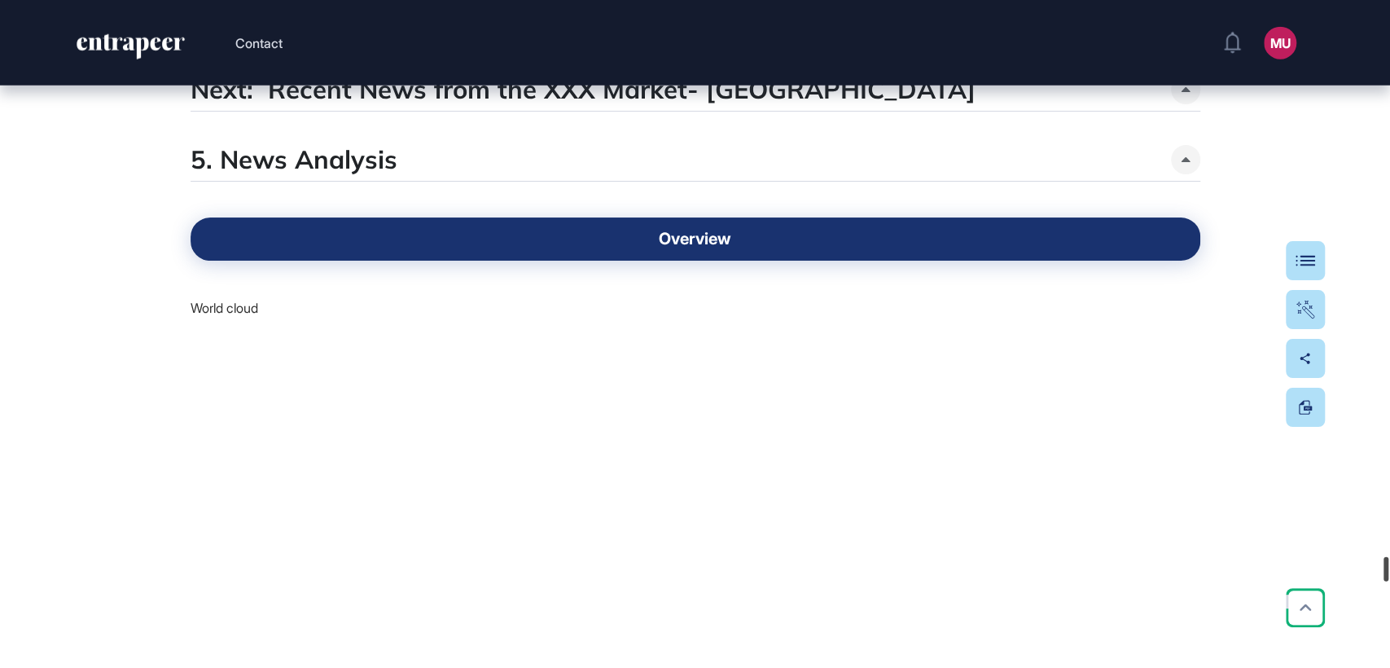 The height and width of the screenshot is (668, 1390). What do you see at coordinates (696, 308) in the screenshot?
I see `p: World cloud` at bounding box center [696, 308].